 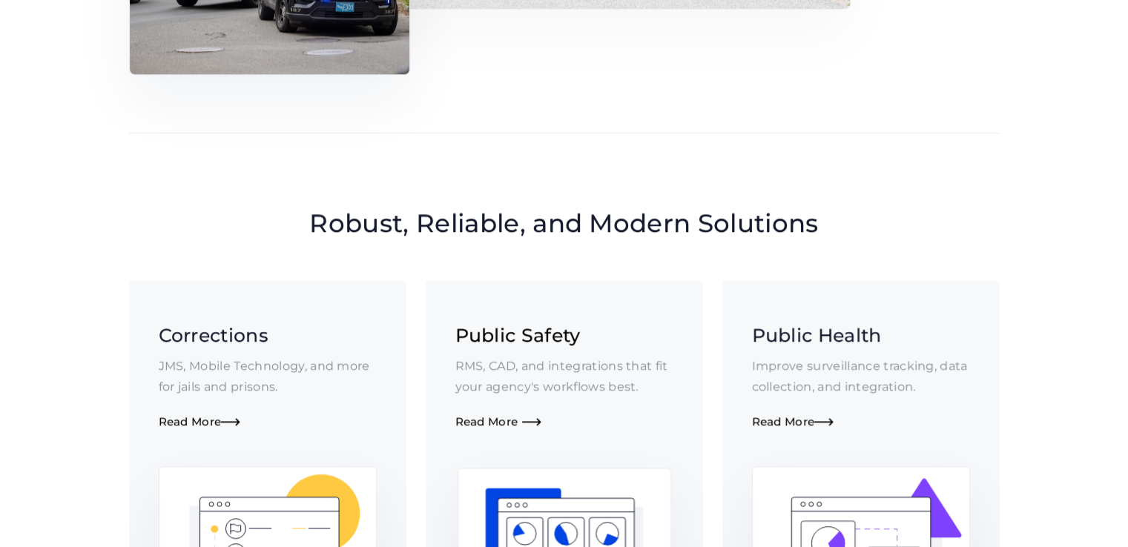 What do you see at coordinates (268, 377) in the screenshot?
I see `p: JMS, Mobile Technology, and more for jails and prisons.` at bounding box center [268, 377].